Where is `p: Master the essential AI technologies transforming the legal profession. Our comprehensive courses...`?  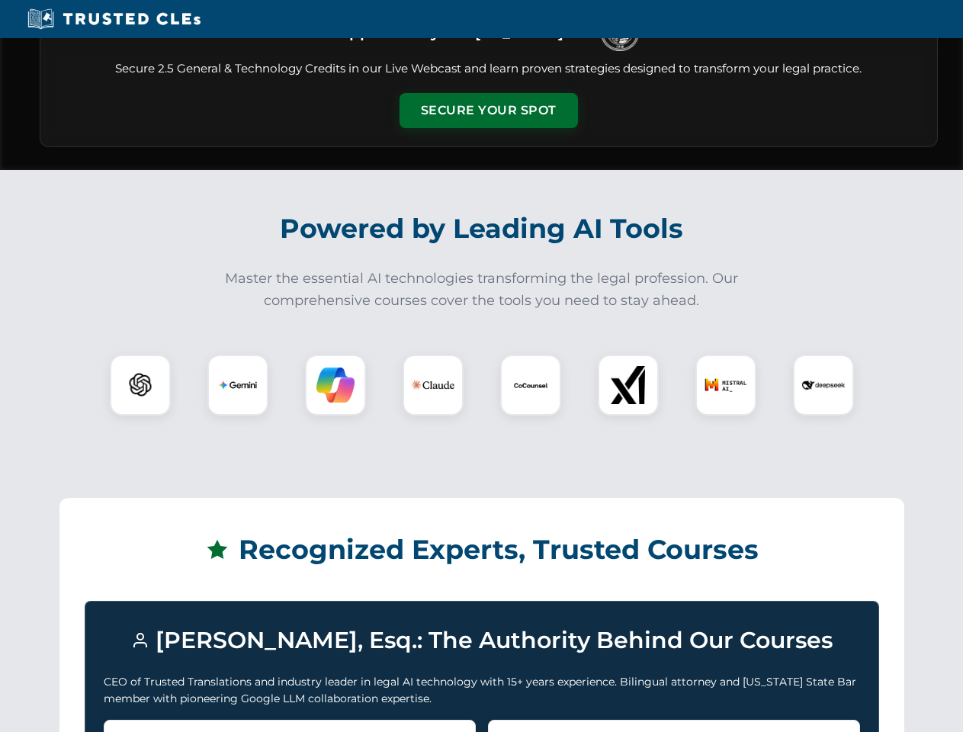 p: Master the essential AI technologies transforming the legal profession. Our comprehensive courses... is located at coordinates (482, 290).